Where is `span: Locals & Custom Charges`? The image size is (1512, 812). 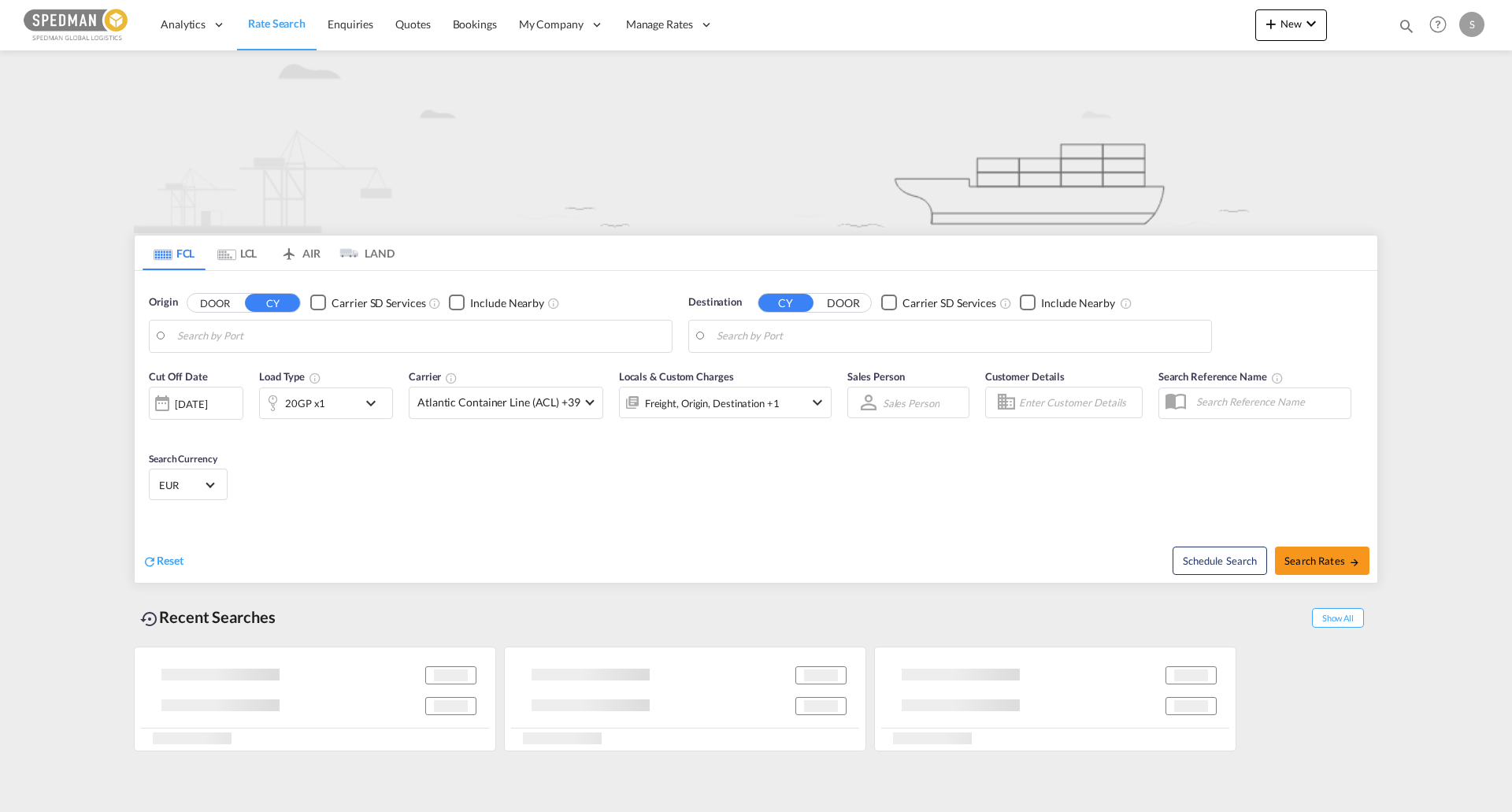
span: Locals & Custom Charges is located at coordinates (676, 377).